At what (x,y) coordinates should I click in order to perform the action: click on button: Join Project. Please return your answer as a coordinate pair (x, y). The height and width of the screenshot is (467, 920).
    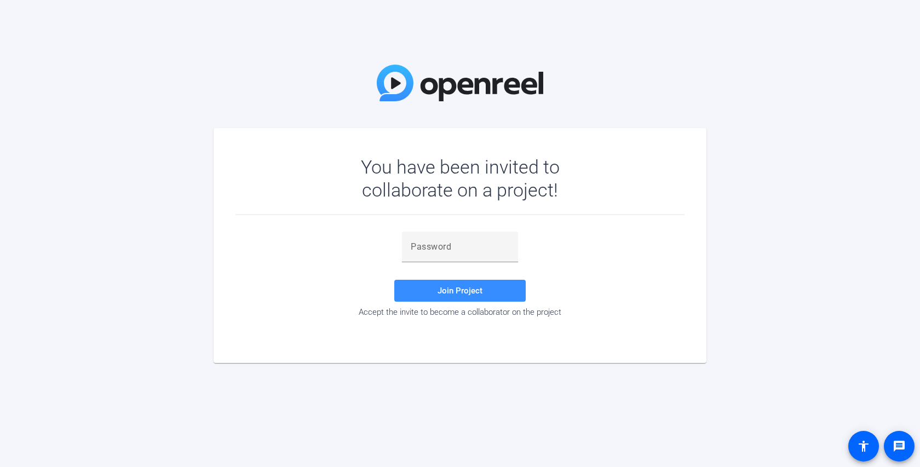
    Looking at the image, I should click on (460, 291).